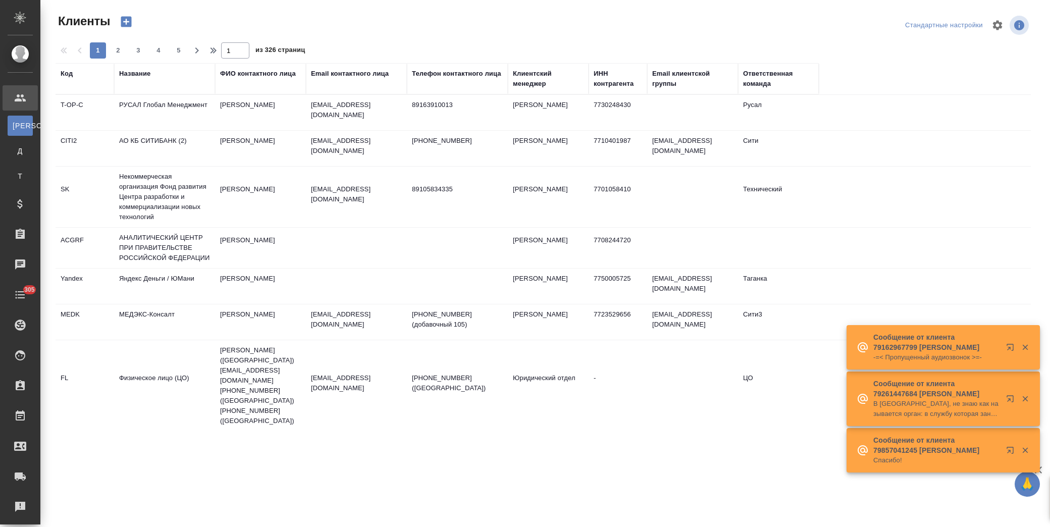  I want to click on td: Таганка, so click(778, 286).